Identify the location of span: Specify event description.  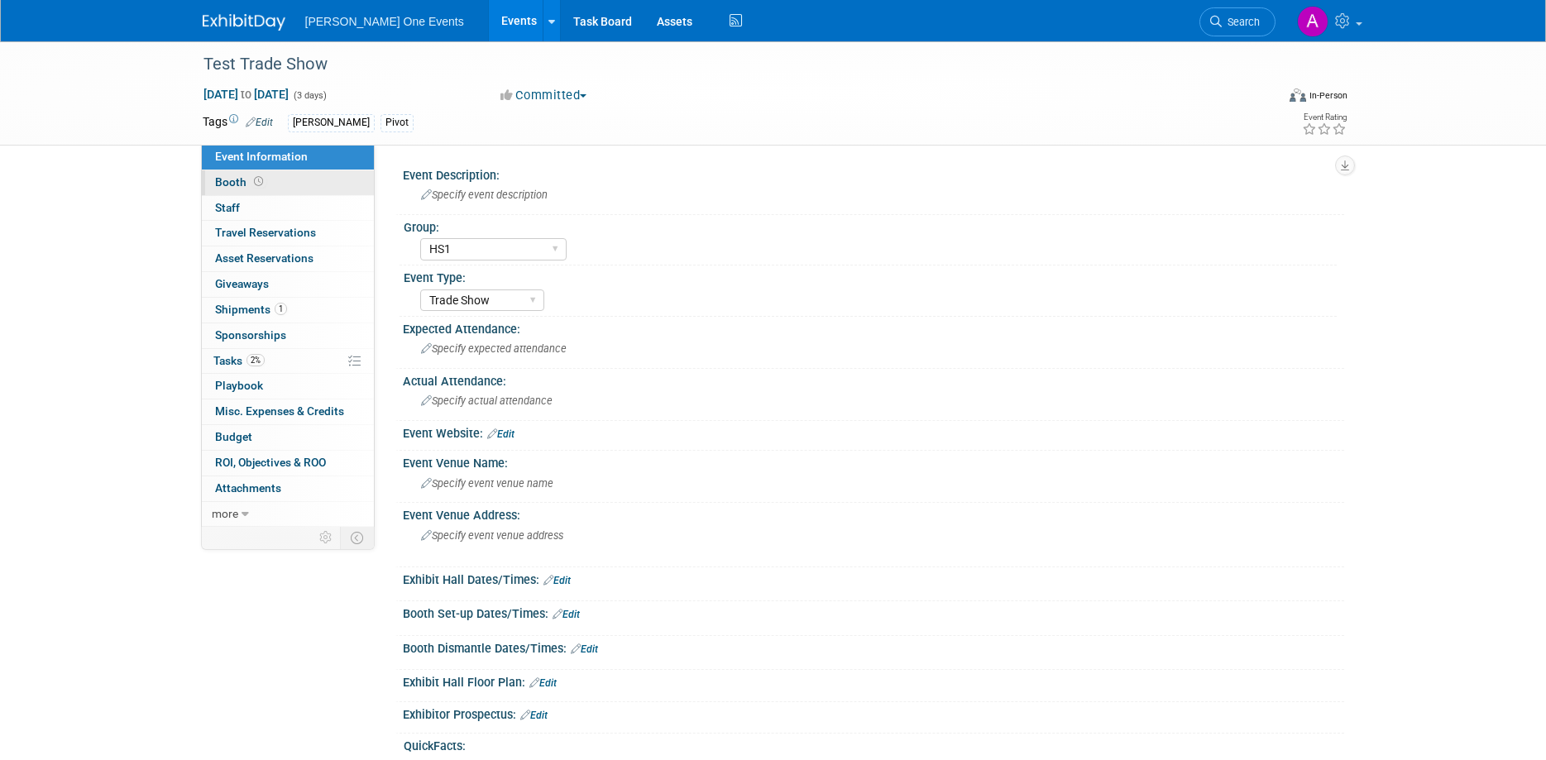
(484, 194).